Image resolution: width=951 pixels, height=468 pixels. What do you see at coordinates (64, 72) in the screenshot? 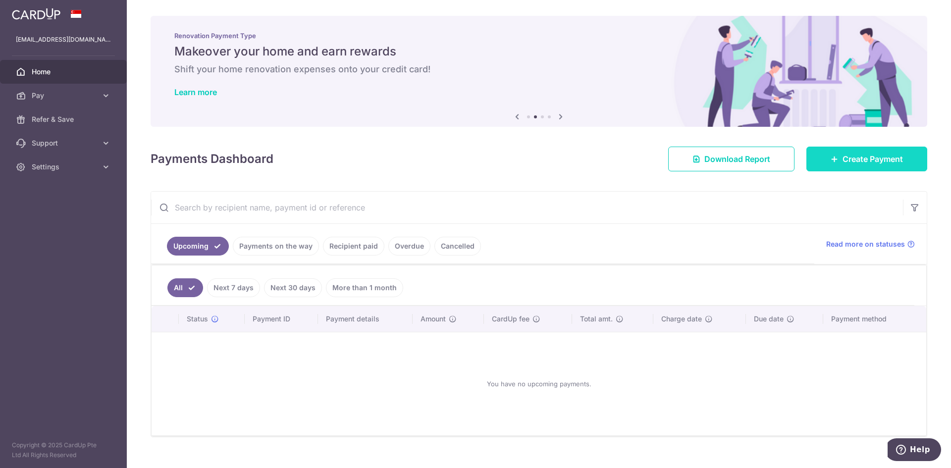
I see `span: Home` at bounding box center [64, 72].